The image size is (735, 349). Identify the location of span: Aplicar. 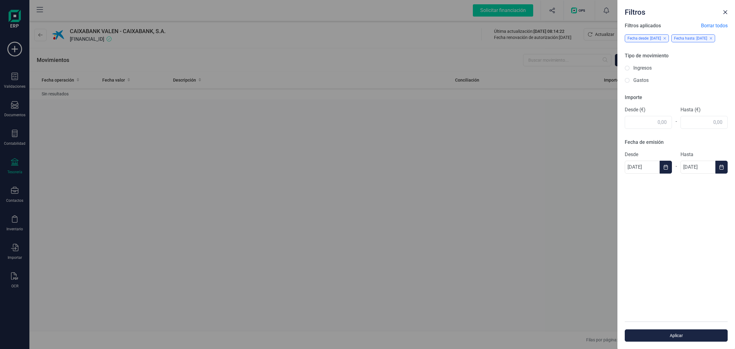
(676, 335).